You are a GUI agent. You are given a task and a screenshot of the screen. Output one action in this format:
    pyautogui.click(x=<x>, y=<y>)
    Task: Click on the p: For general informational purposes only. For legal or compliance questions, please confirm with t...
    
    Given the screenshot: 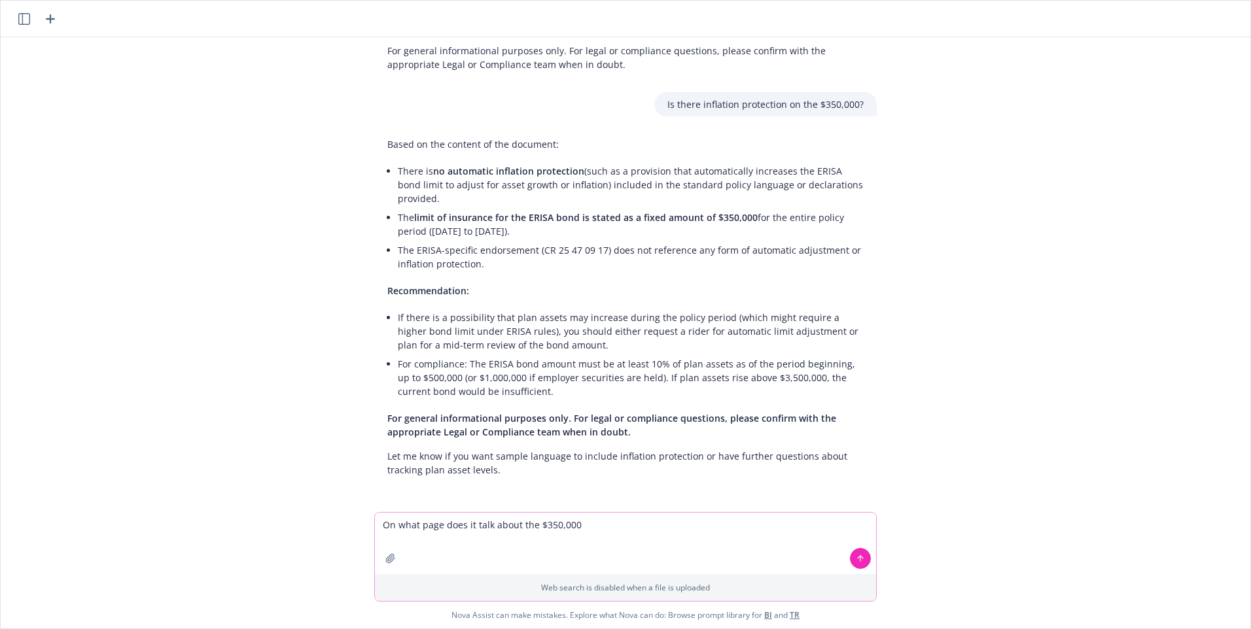 What is the action you would take?
    pyautogui.click(x=625, y=58)
    